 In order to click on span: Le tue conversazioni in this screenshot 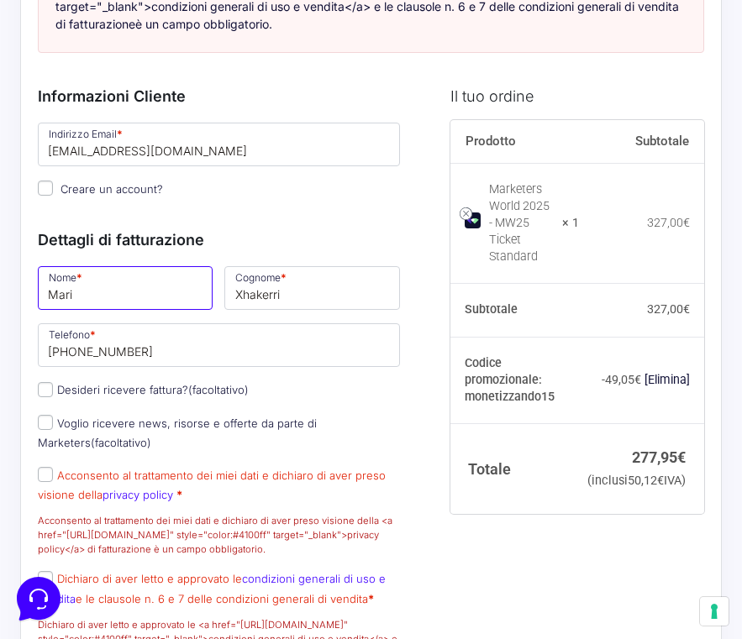, I will do `click(85, 74)`.